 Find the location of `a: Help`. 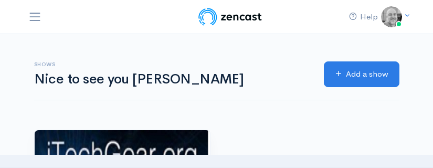

a: Help is located at coordinates (363, 17).